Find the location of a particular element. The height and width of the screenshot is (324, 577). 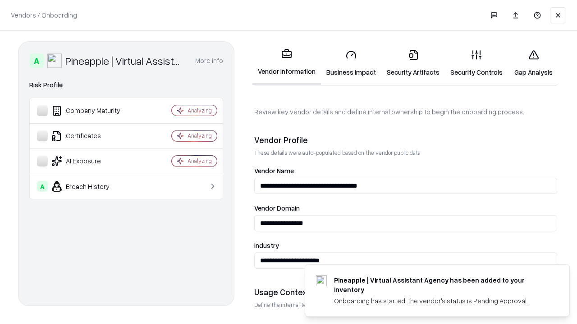

div: Usage Context is located at coordinates (406, 292).